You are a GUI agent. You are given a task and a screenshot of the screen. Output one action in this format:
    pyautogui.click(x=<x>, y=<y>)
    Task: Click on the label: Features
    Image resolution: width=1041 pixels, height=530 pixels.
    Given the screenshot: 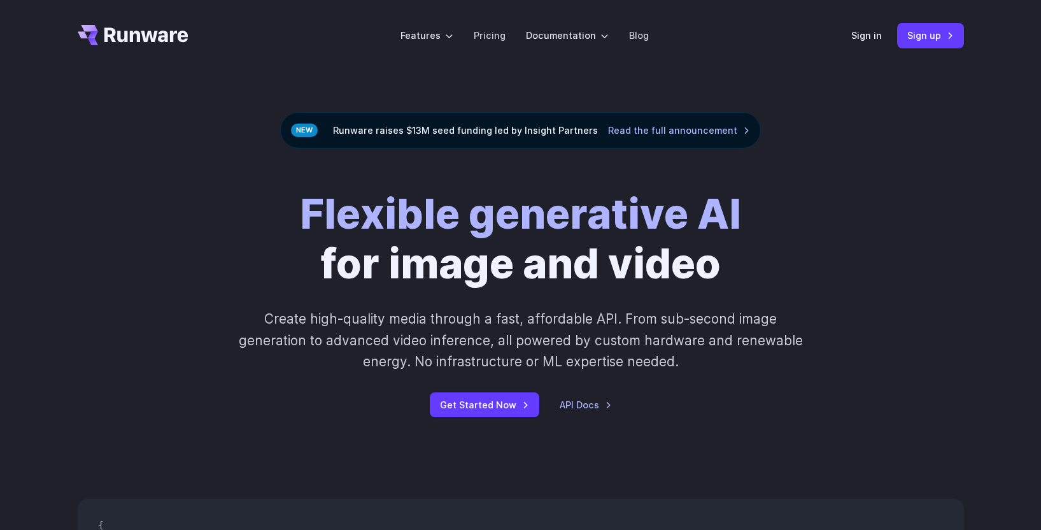 What is the action you would take?
    pyautogui.click(x=427, y=35)
    